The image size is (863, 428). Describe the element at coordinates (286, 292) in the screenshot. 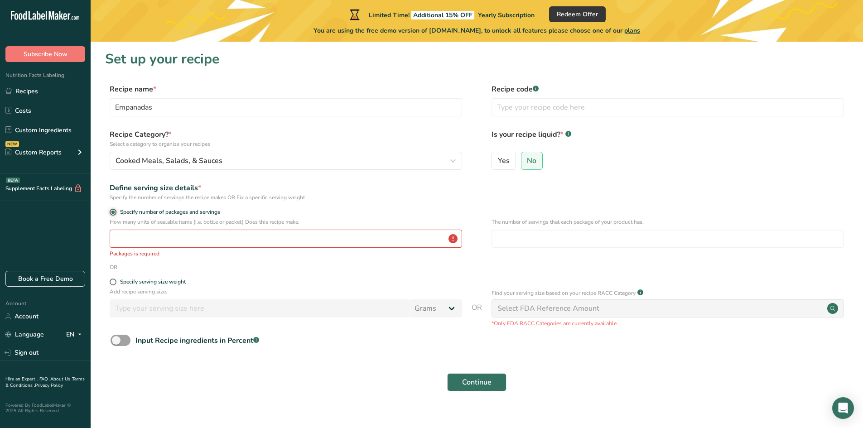

I see `p: Add recipe serving size.` at that location.